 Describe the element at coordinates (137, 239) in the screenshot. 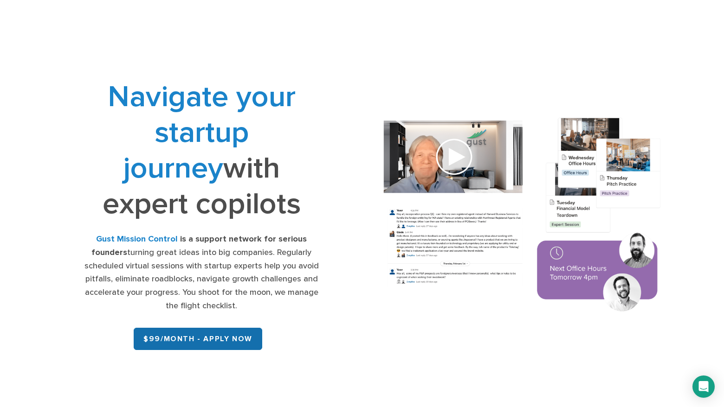

I see `strong: Gust Mission Control` at that location.